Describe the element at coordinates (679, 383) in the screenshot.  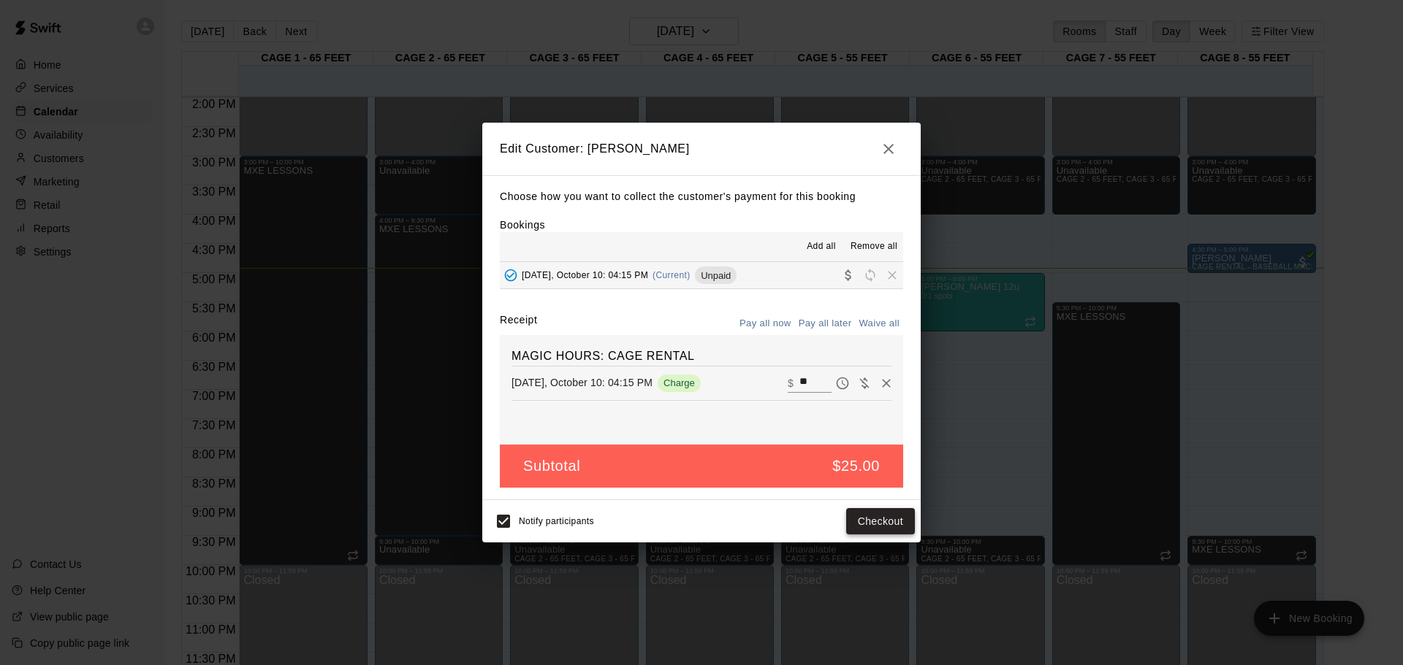
I see `span: Charge` at that location.